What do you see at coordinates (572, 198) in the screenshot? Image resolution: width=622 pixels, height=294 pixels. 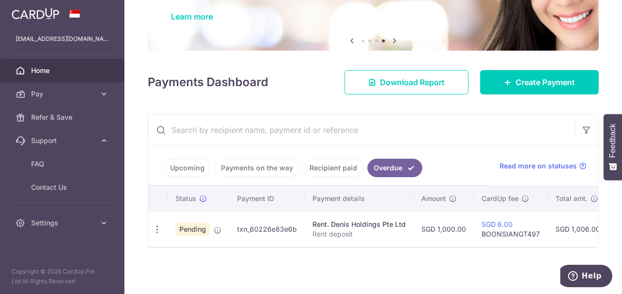 I see `span: Total amt.` at bounding box center [572, 198].